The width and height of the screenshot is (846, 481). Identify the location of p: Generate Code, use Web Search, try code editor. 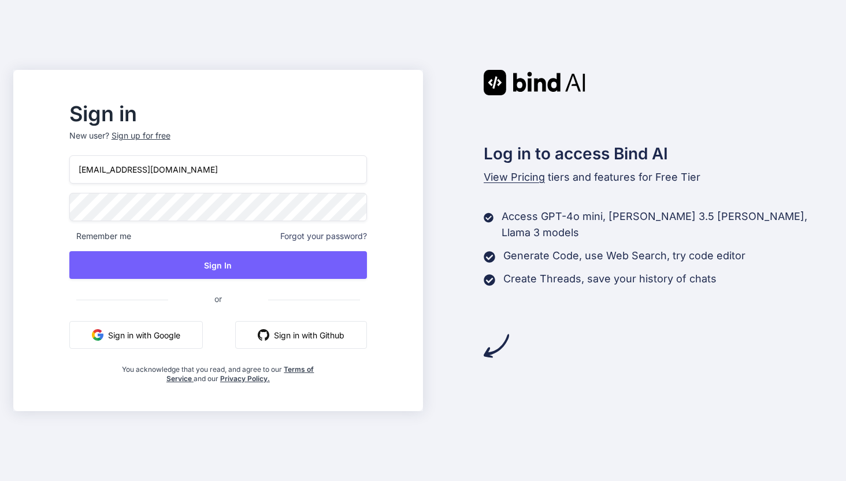
(624, 256).